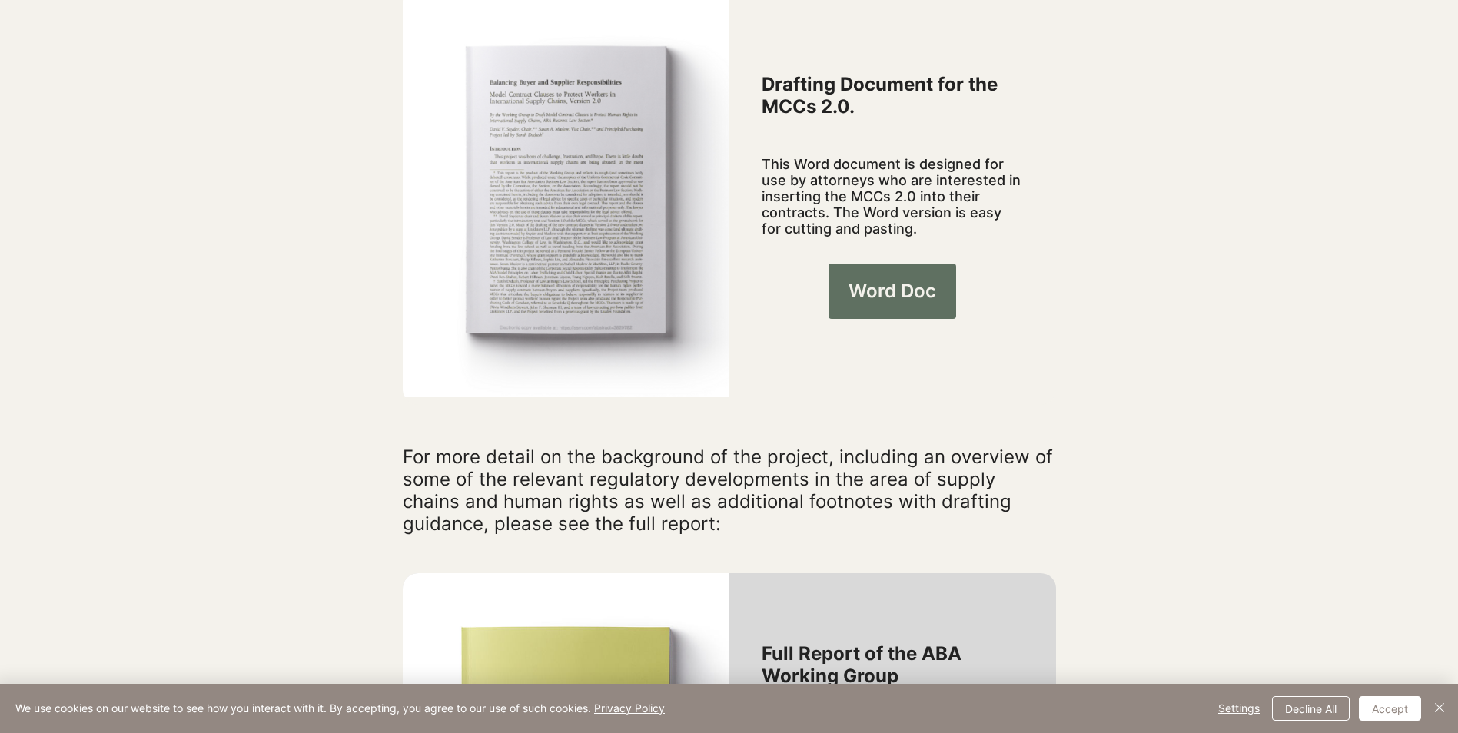 The image size is (1458, 733). I want to click on button: Close, so click(1440, 709).